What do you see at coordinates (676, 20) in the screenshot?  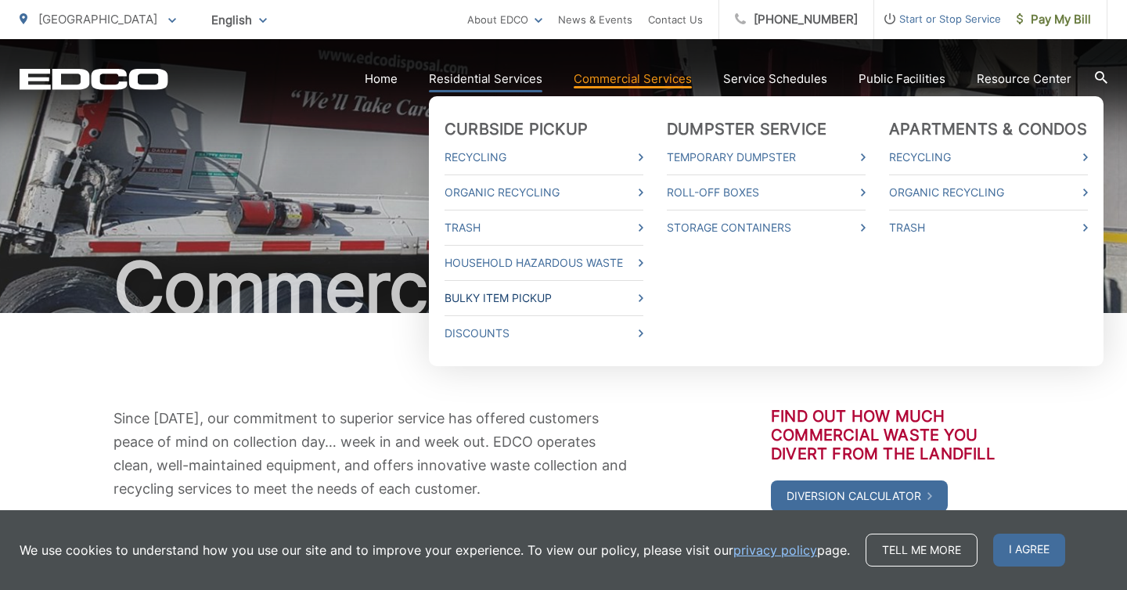 I see `a: Contact Us` at bounding box center [676, 20].